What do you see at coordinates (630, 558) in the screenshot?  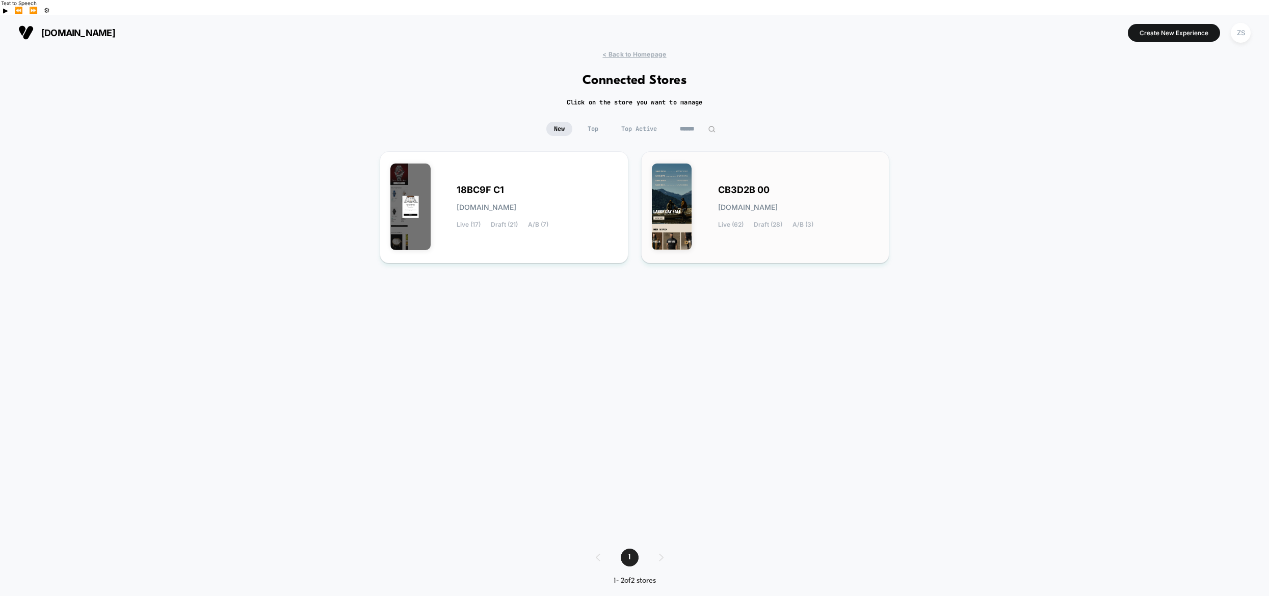 I see `span: 1` at bounding box center [630, 558].